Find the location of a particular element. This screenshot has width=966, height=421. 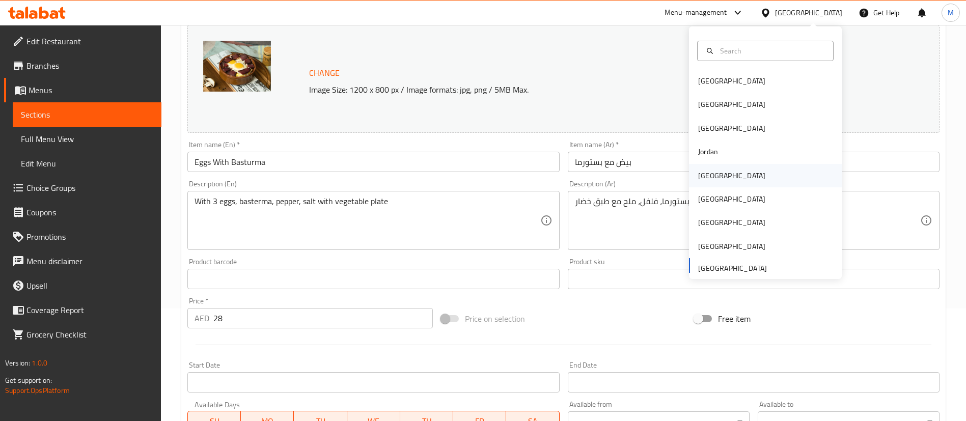

a: Support.OpsPlatform is located at coordinates (37, 391).